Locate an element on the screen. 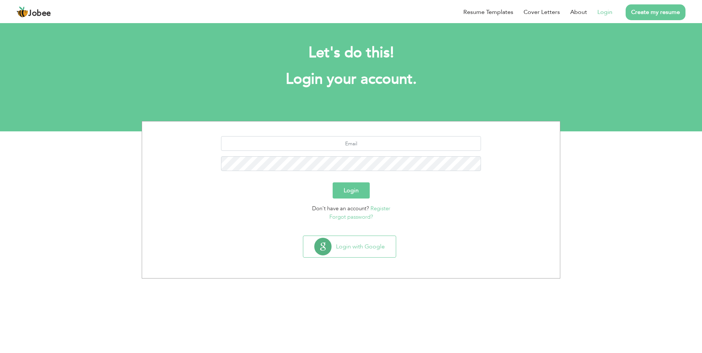 This screenshot has height=353, width=702. h1: Login your account. is located at coordinates (351, 79).